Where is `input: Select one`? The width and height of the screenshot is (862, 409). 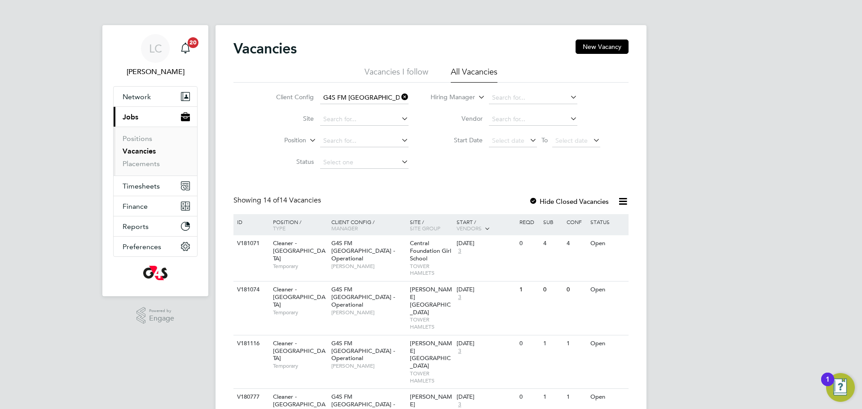
input: Select one is located at coordinates (364, 163).